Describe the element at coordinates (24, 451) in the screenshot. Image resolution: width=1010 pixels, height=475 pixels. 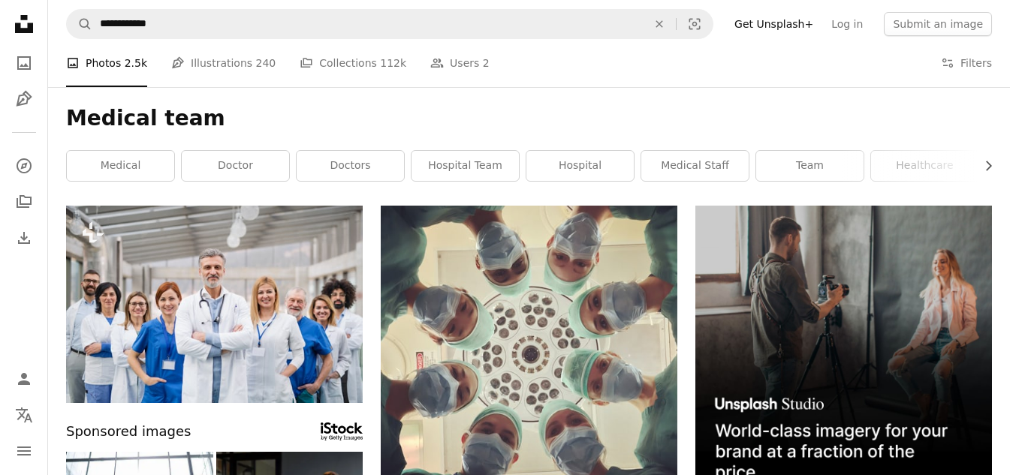
I see `button: Menu` at that location.